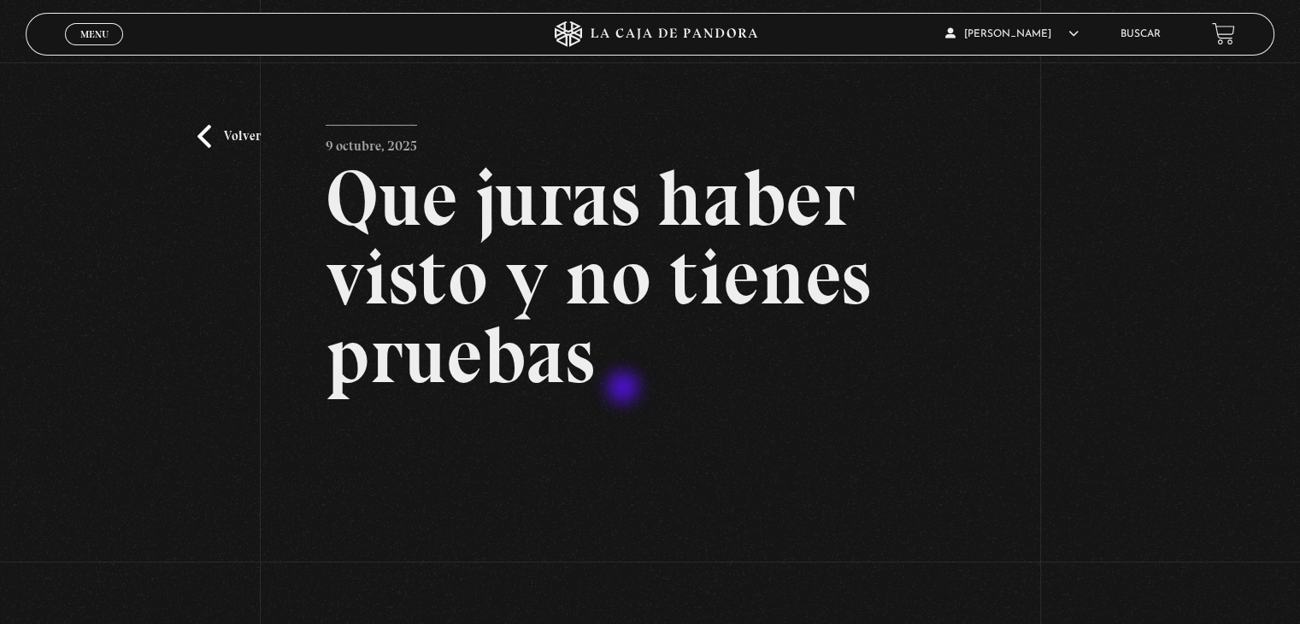 This screenshot has width=1300, height=624. I want to click on span: Cerrar, so click(94, 49).